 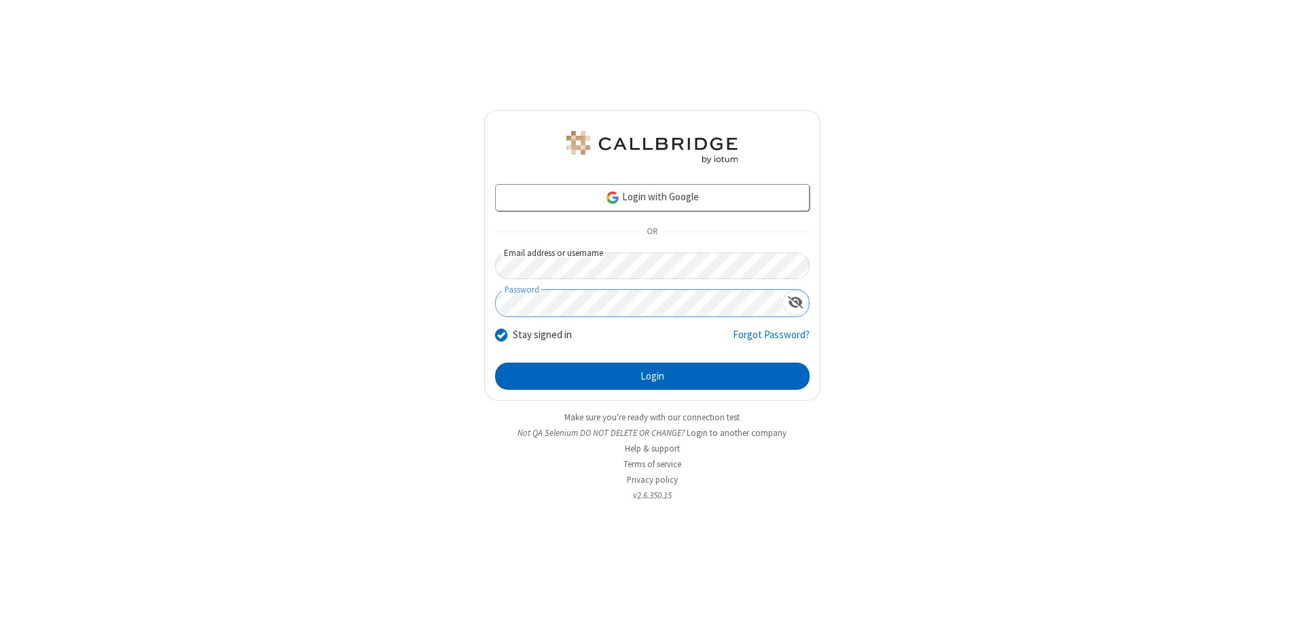 What do you see at coordinates (652, 376) in the screenshot?
I see `button: Login` at bounding box center [652, 376].